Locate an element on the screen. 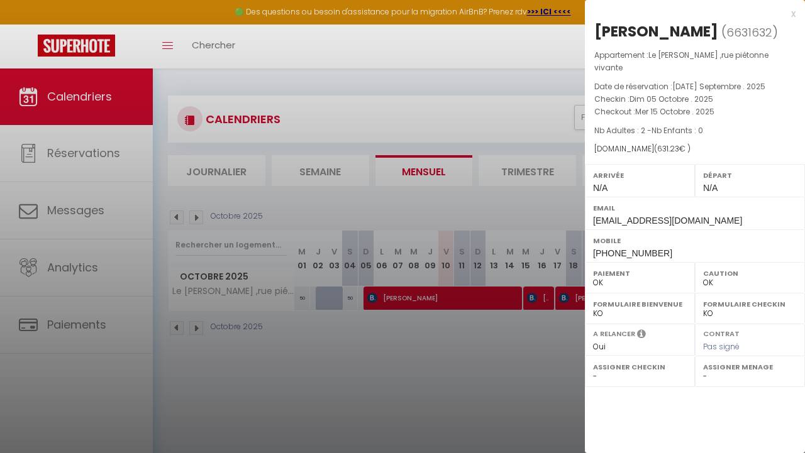 The width and height of the screenshot is (805, 453). div: x is located at coordinates (690, 14).